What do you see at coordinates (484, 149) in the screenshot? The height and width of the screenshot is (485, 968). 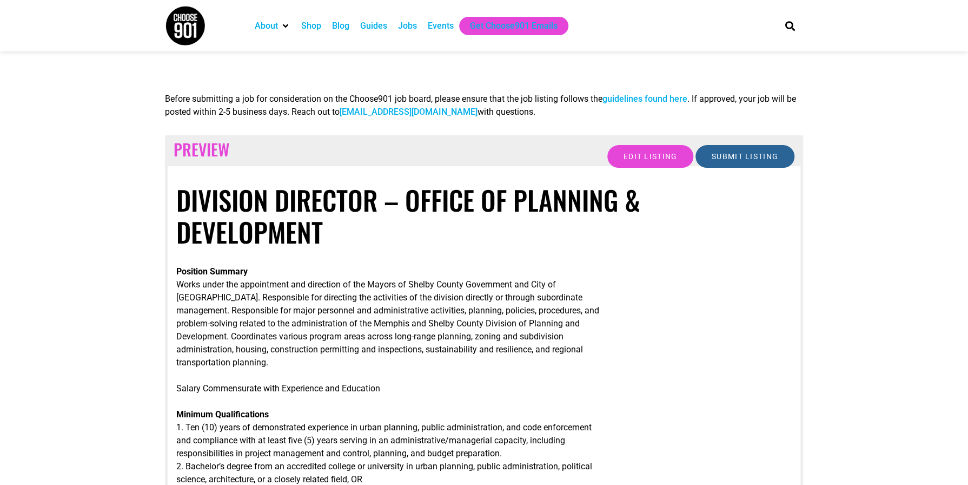 I see `h2: Preview` at bounding box center [484, 149].